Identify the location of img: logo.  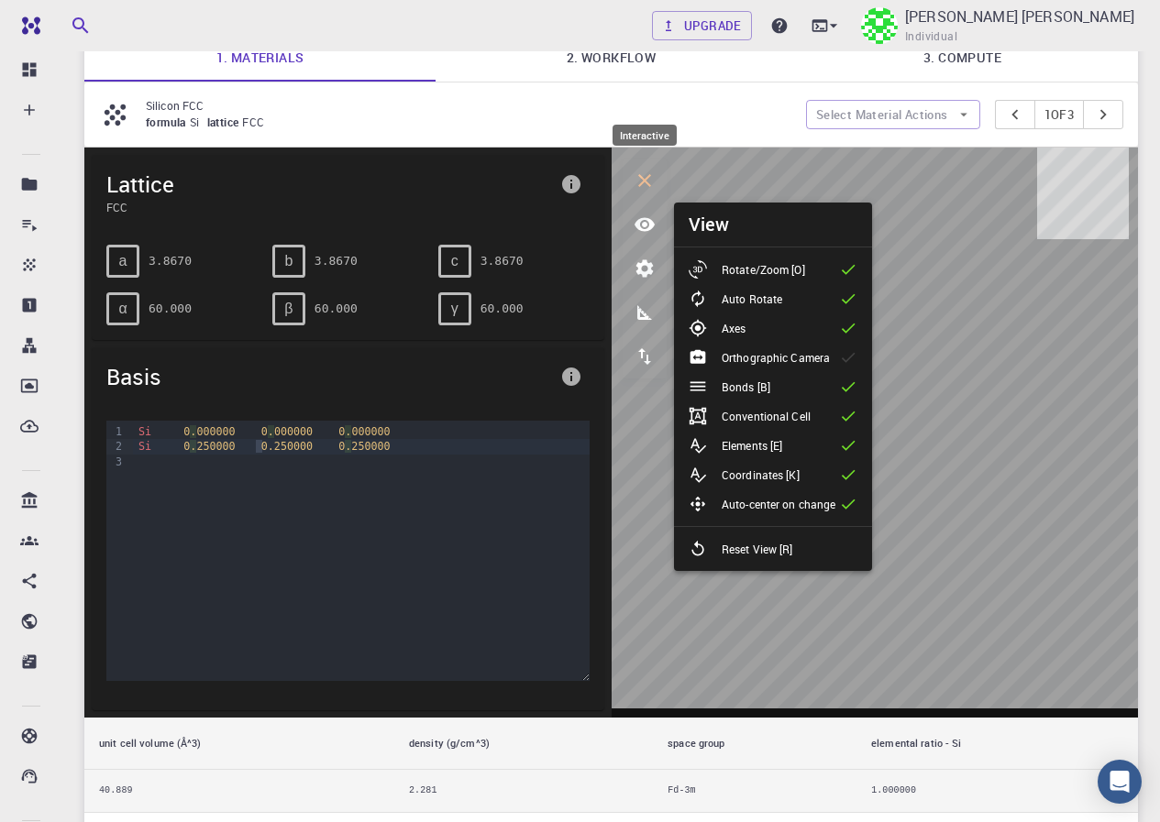
(28, 26).